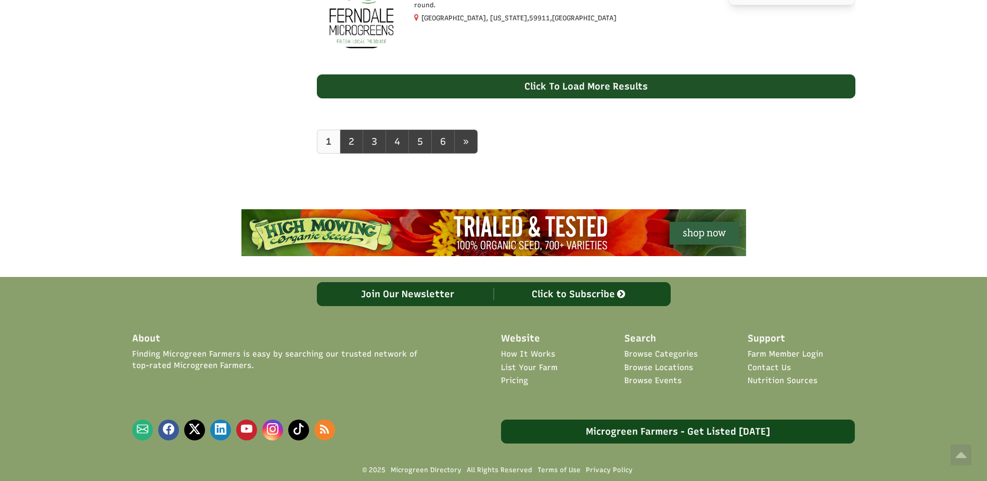  Describe the element at coordinates (494, 294) in the screenshot. I see `a: Join Our Newsletter Click to Subscribe` at that location.